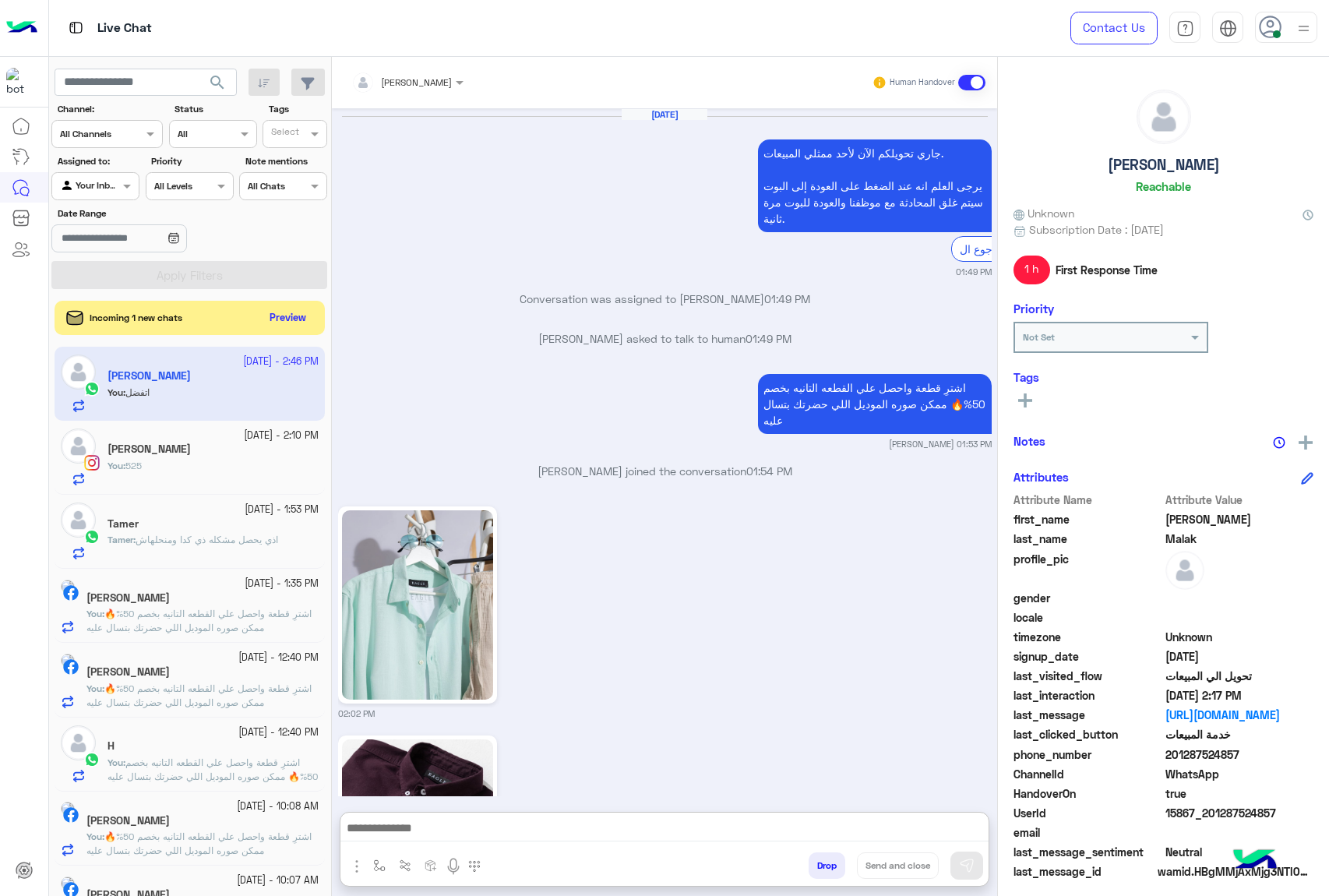  I want to click on label: Note mentions, so click(285, 161).